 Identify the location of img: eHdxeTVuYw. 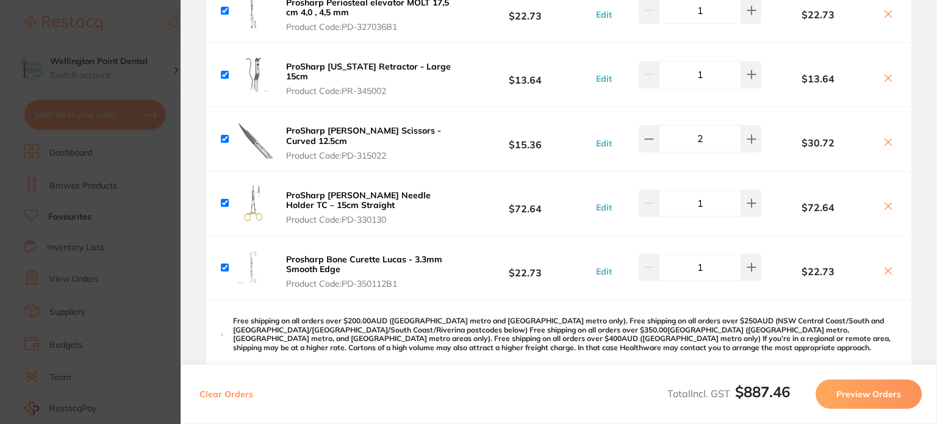
(253, 203).